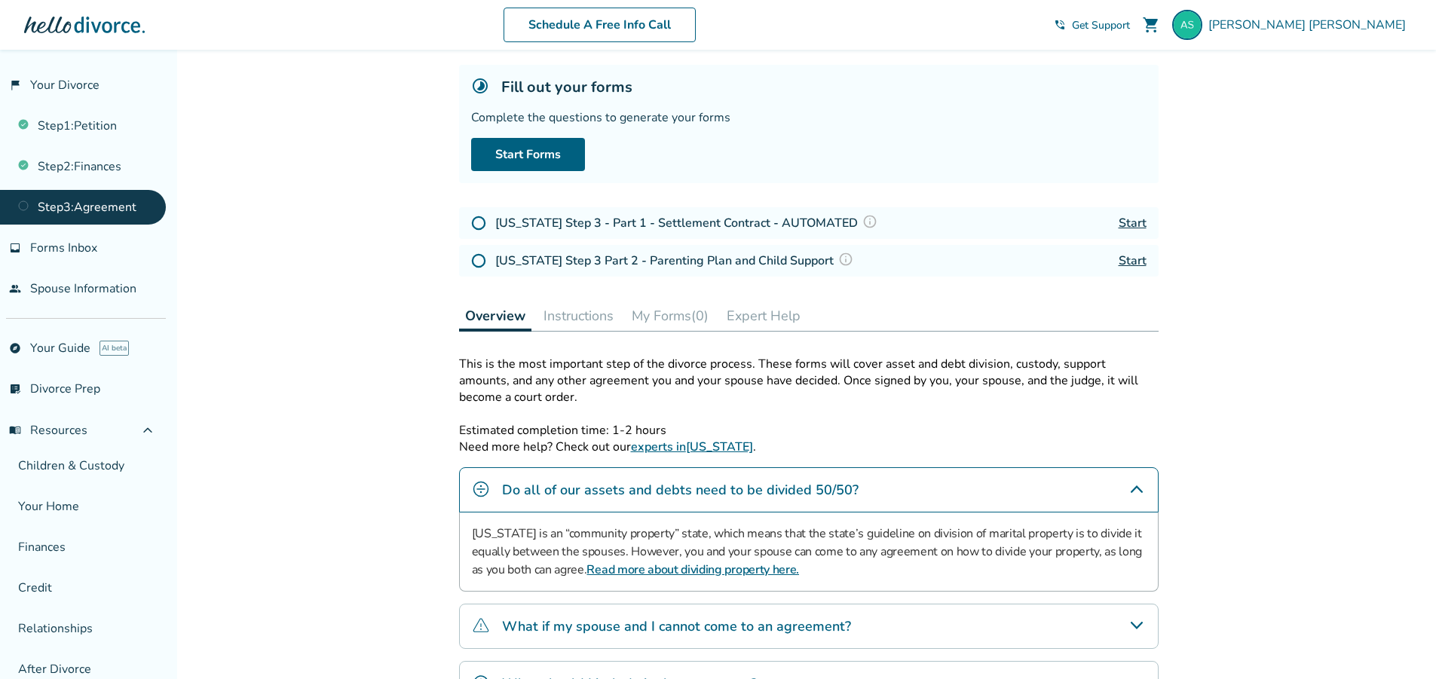  I want to click on div: Chat Widget, so click(1398, 643).